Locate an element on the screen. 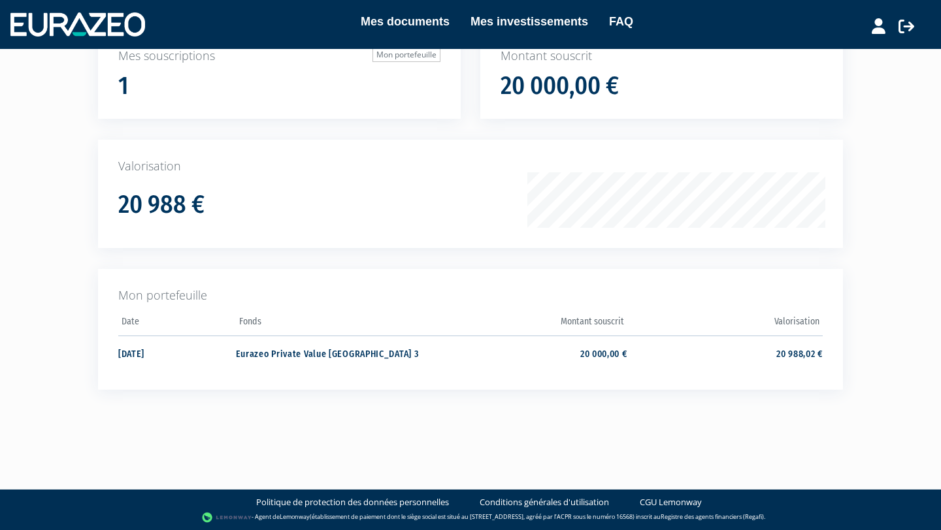 The height and width of the screenshot is (530, 941). th: Montant souscrit is located at coordinates (528, 324).